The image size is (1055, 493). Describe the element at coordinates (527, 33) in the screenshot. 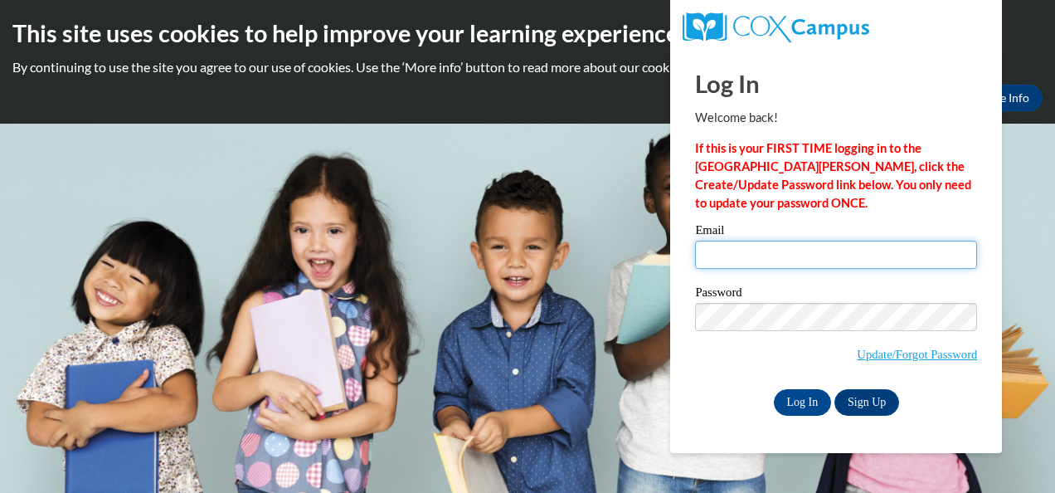

I see `h2: This site uses cookies to help improve your learning experience.` at that location.